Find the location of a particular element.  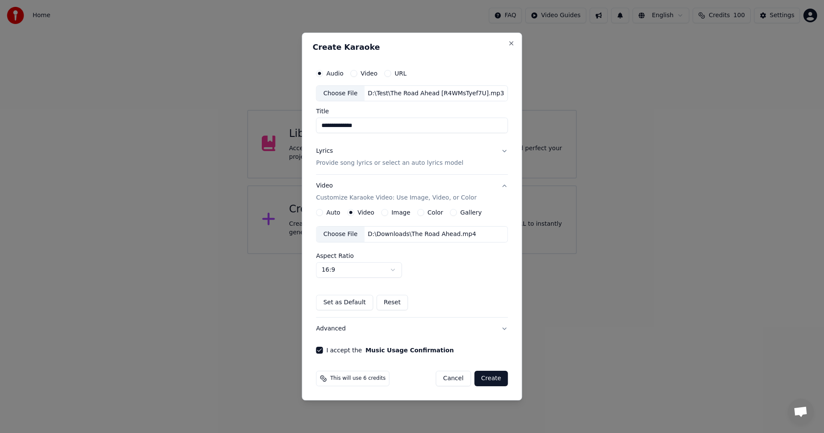

label: Audio is located at coordinates (335, 73).